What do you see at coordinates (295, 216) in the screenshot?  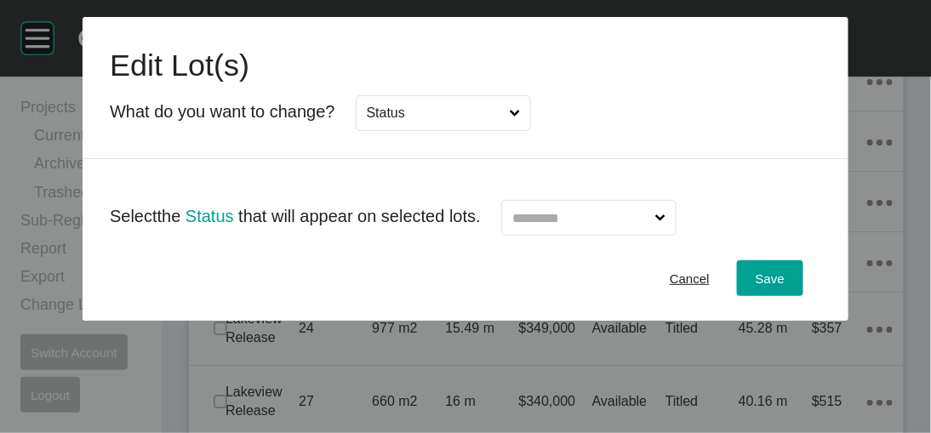 I see `p: Select the that will appear on selected lots.` at bounding box center [295, 216].